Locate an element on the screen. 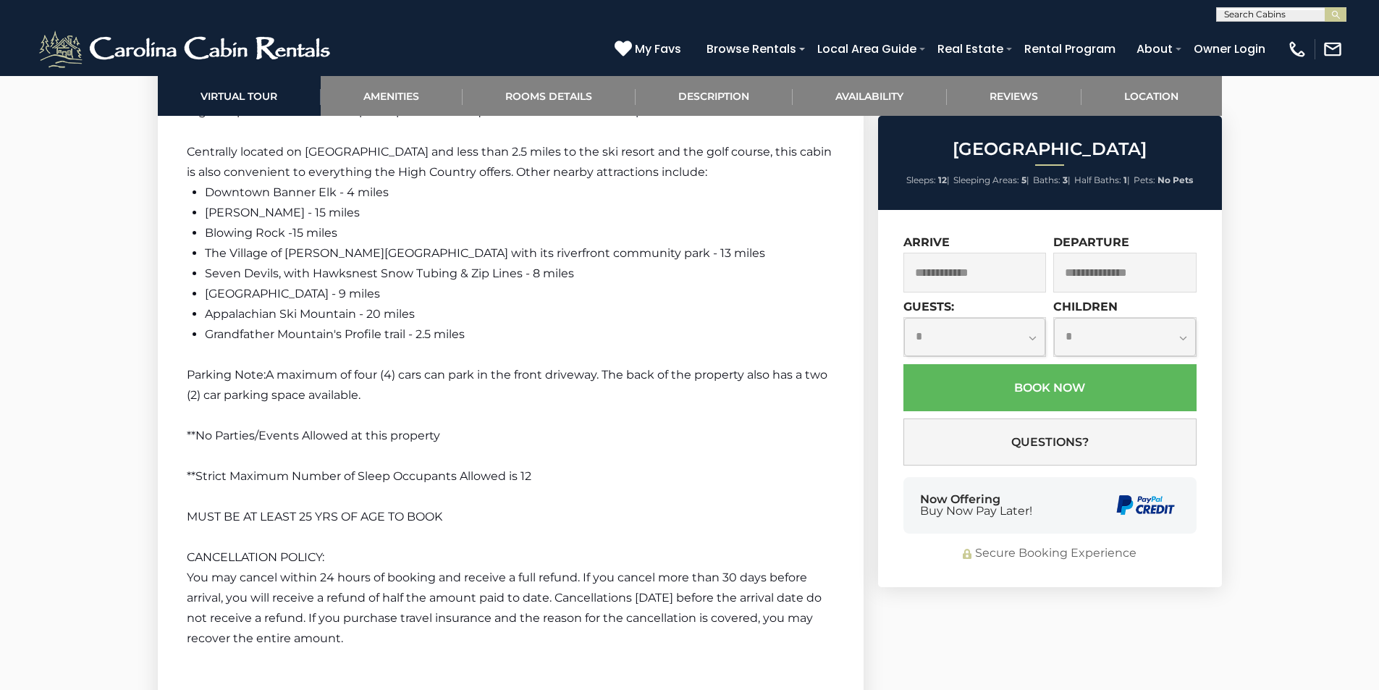 The width and height of the screenshot is (1379, 690). span: You may cancel within 24 hours of booking and receive a full refund. If you cancel more than 30 d... is located at coordinates (504, 607).